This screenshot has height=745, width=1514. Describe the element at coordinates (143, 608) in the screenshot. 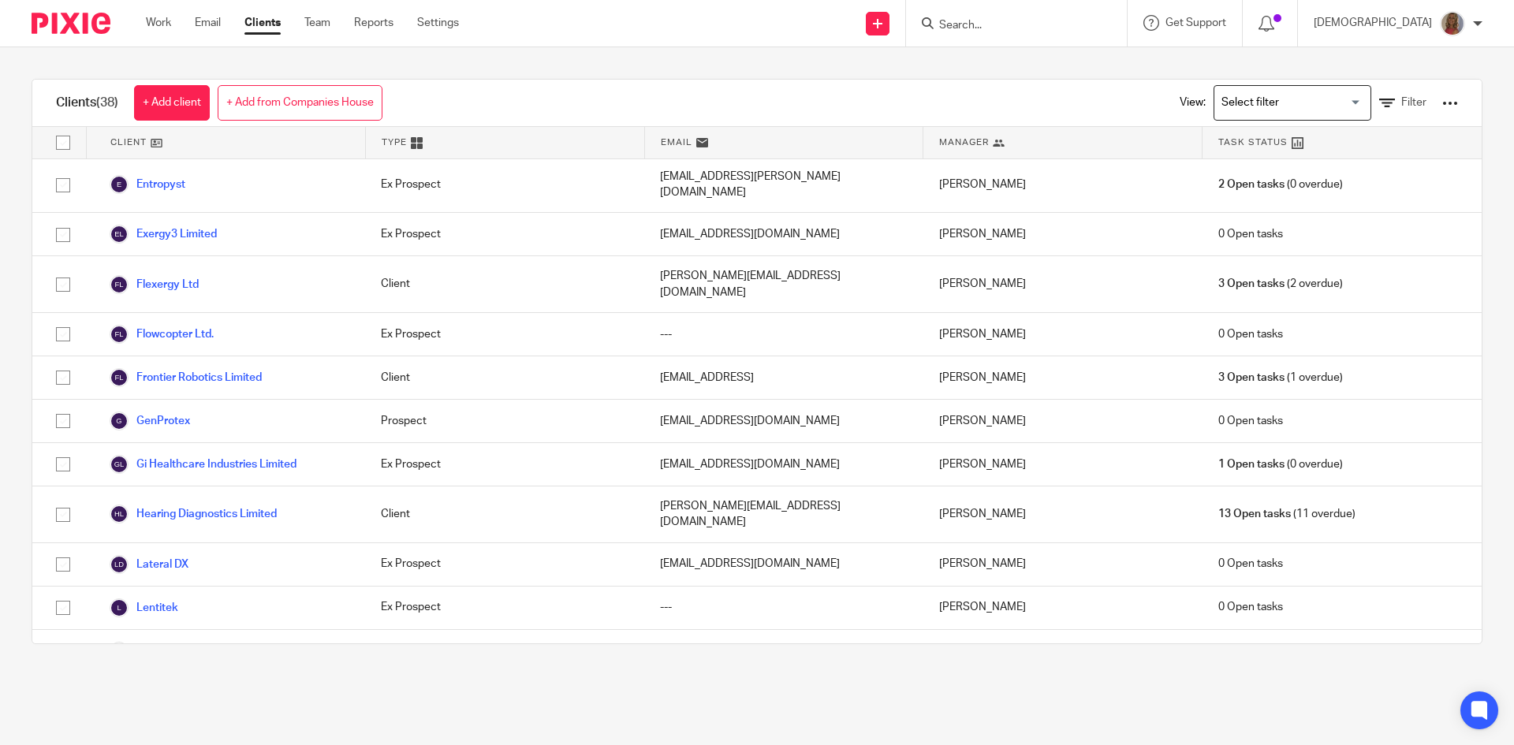

I see `a: Lentitek` at that location.